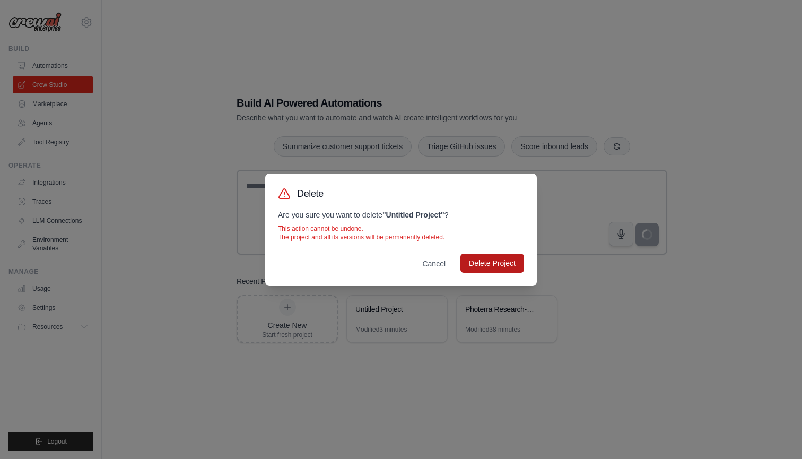  Describe the element at coordinates (401, 215) in the screenshot. I see `p: Are you sure you want to delete ?` at that location.